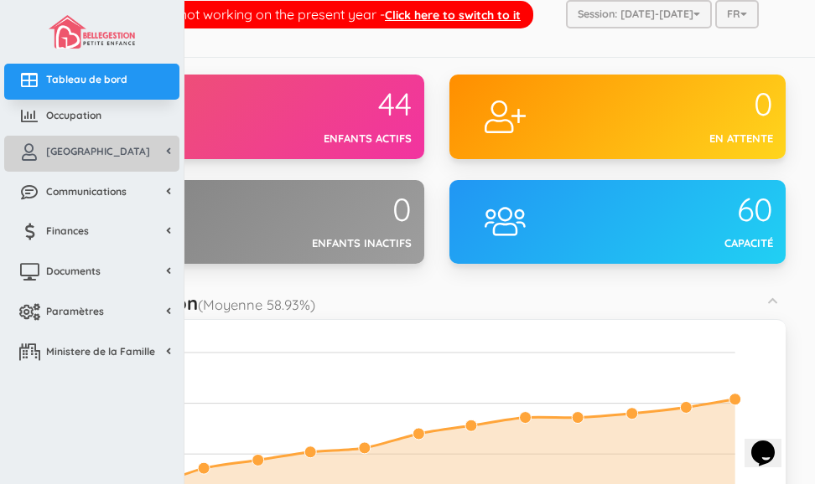 The width and height of the screenshot is (815, 484). What do you see at coordinates (673, 210) in the screenshot?
I see `div: 60` at bounding box center [673, 210].